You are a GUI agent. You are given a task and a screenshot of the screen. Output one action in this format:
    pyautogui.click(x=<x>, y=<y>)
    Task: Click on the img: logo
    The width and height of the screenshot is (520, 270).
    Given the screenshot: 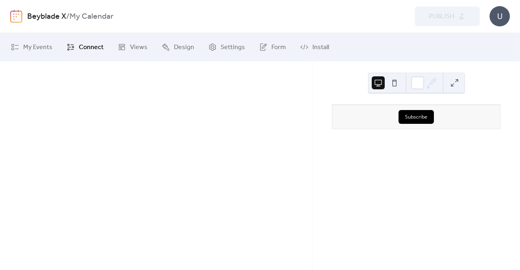 What is the action you would take?
    pyautogui.click(x=16, y=16)
    